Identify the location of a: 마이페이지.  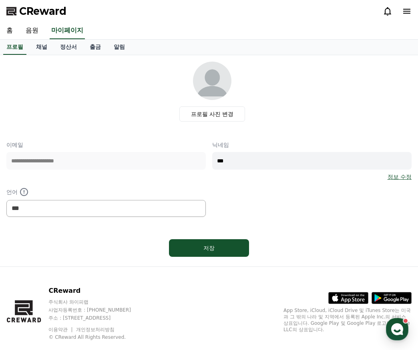
(67, 31).